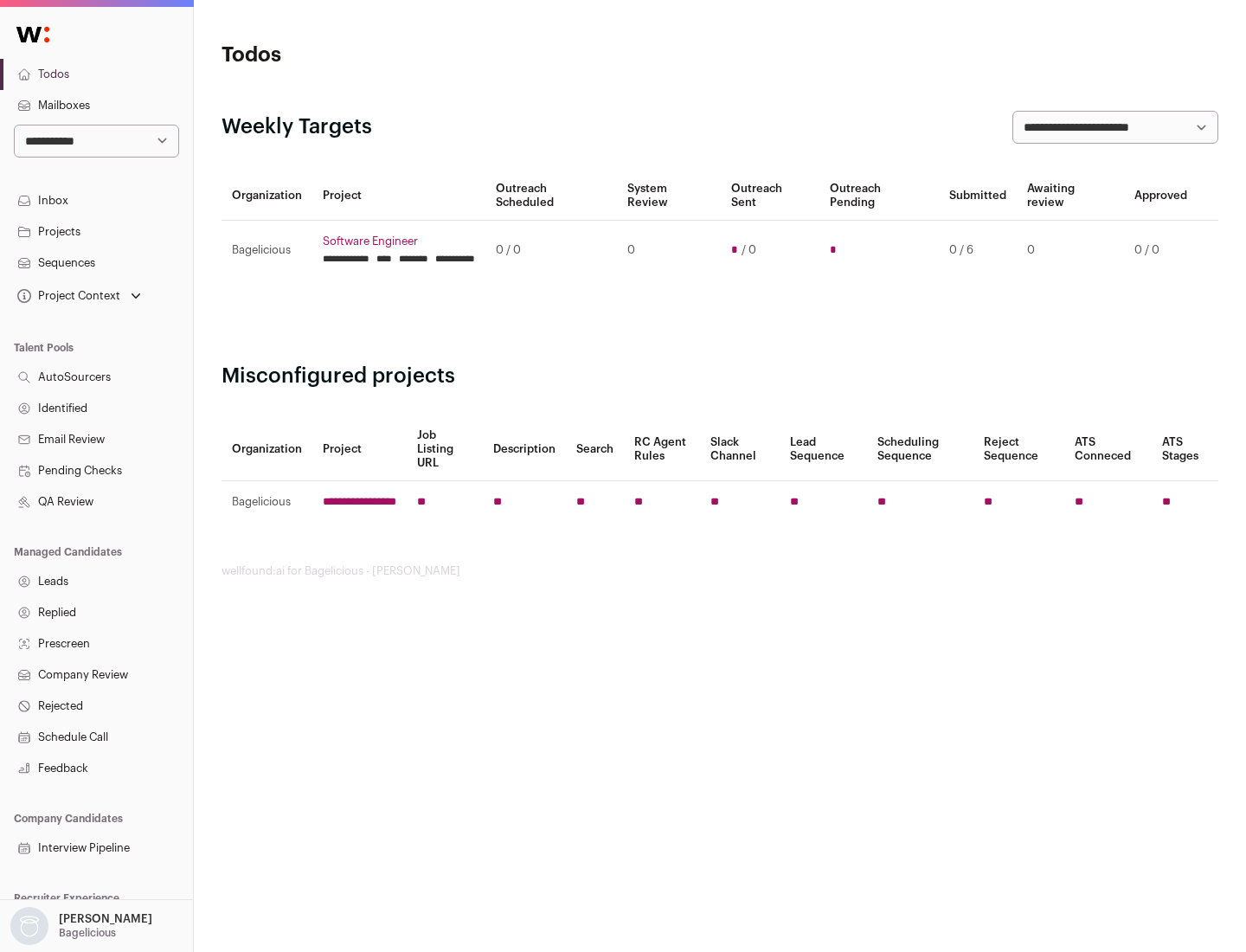 The height and width of the screenshot is (952, 1246). What do you see at coordinates (551, 195) in the screenshot?
I see `th: Outreach Scheduled` at bounding box center [551, 195].